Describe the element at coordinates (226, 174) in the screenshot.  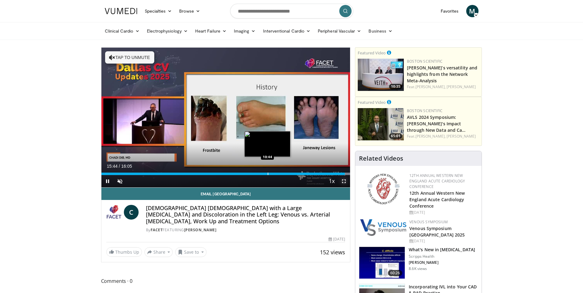
I see `div: Progress Bar` at that location.